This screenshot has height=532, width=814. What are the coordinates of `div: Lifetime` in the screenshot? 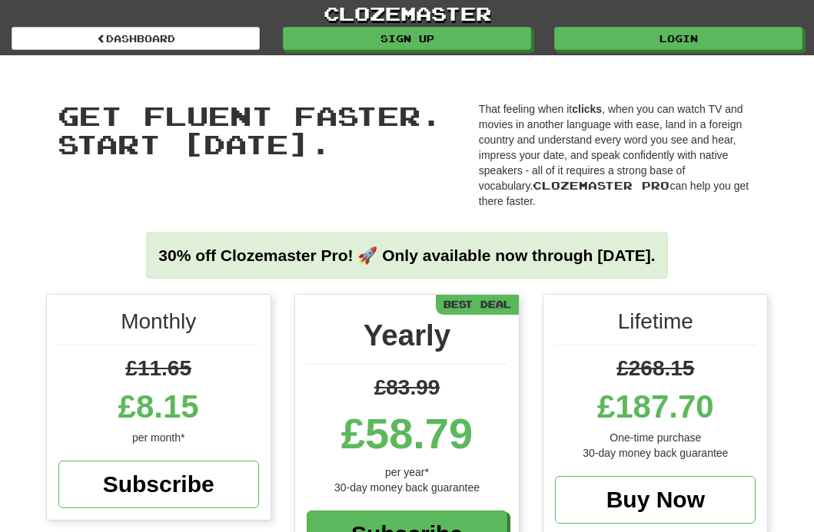 It's located at (655, 326).